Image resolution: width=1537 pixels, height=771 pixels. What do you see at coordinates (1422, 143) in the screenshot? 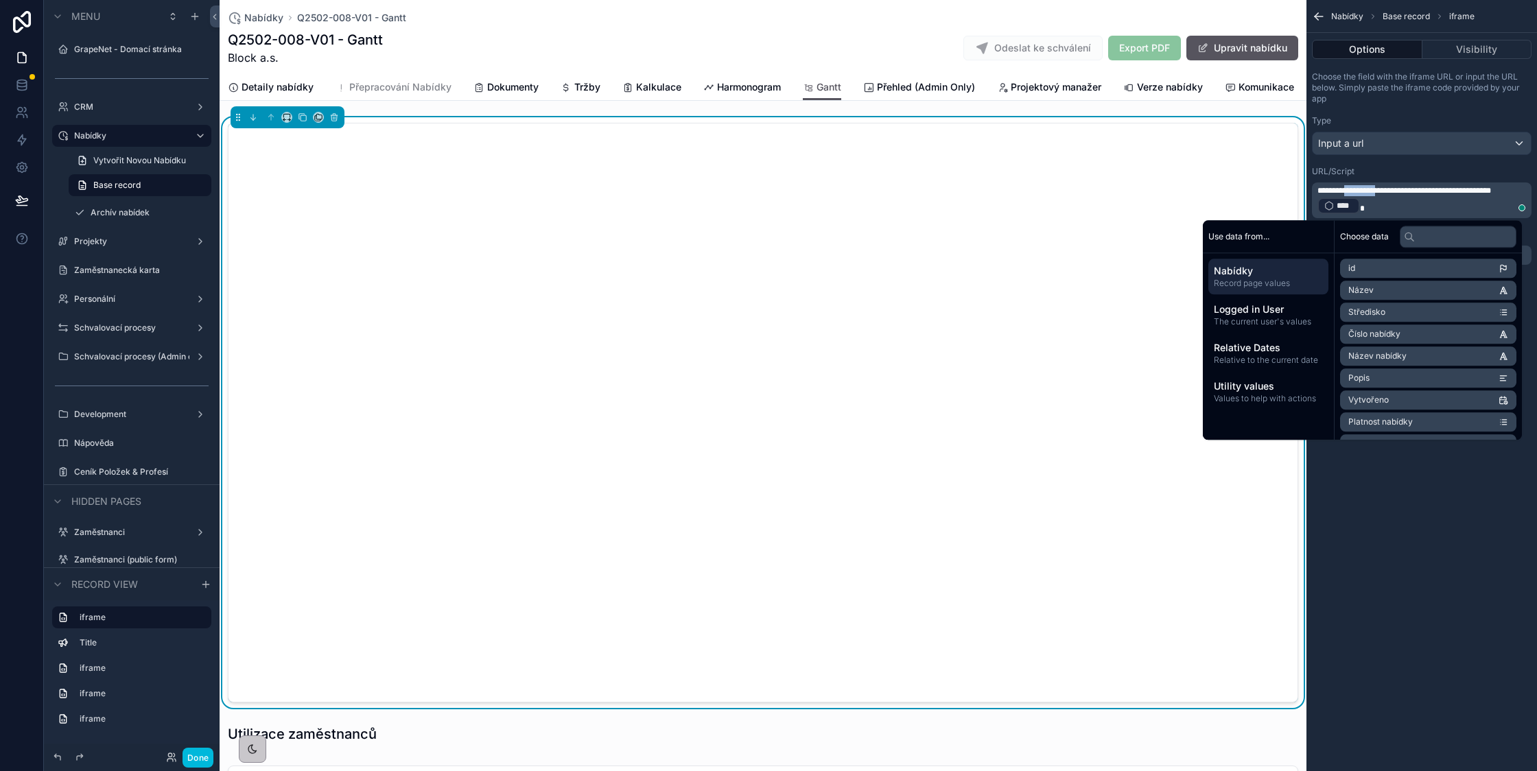
I see `button: Input a url` at bounding box center [1422, 143].